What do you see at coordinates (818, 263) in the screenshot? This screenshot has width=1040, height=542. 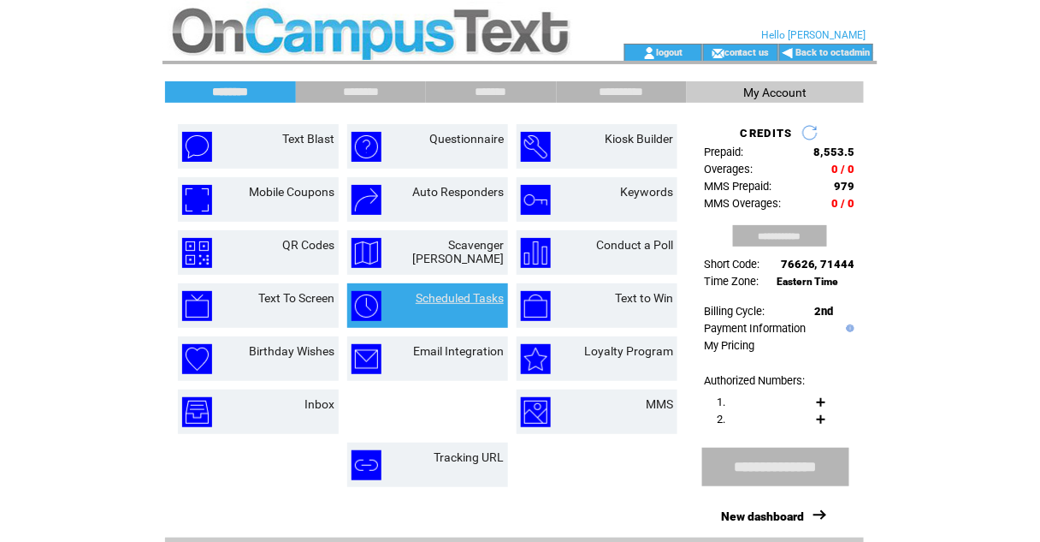 I see `span: 76626, 71444` at bounding box center [818, 263].